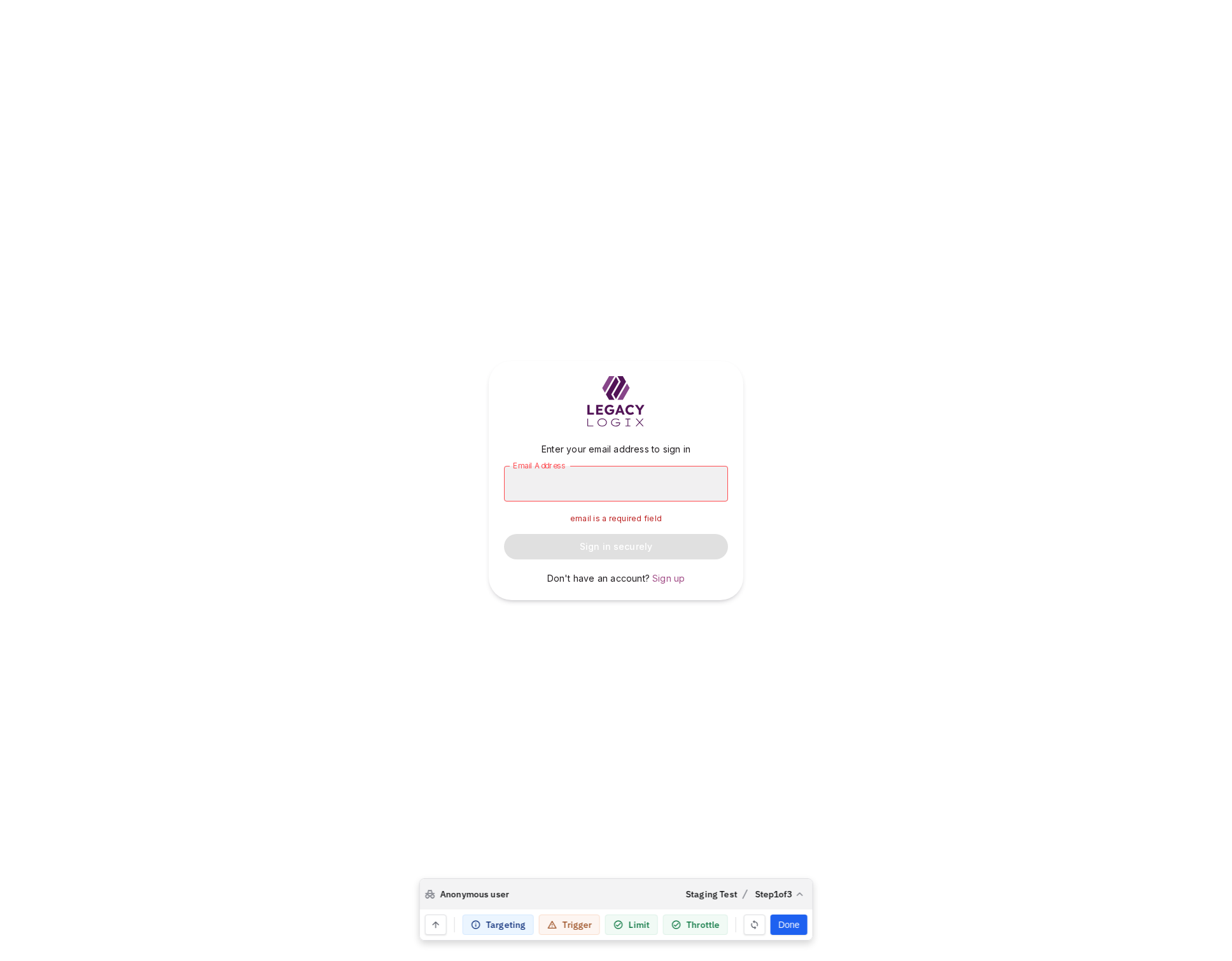  What do you see at coordinates (788, 924) in the screenshot?
I see `button: Done` at bounding box center [788, 924].